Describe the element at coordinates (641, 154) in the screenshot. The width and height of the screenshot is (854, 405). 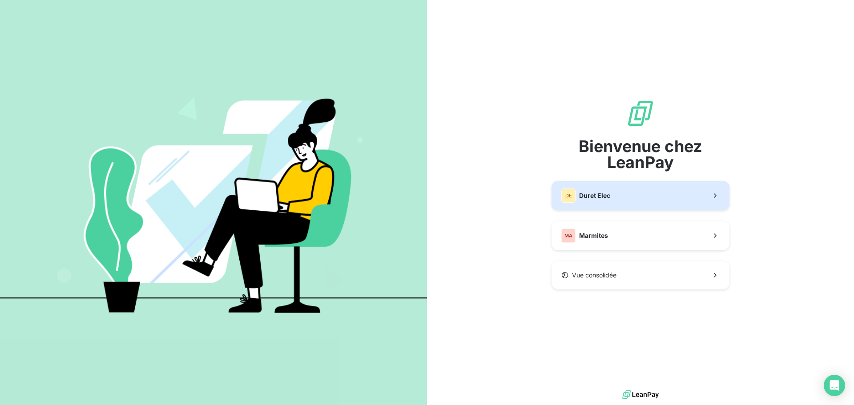
I see `span: Bienvenue chez LeanPay` at that location.